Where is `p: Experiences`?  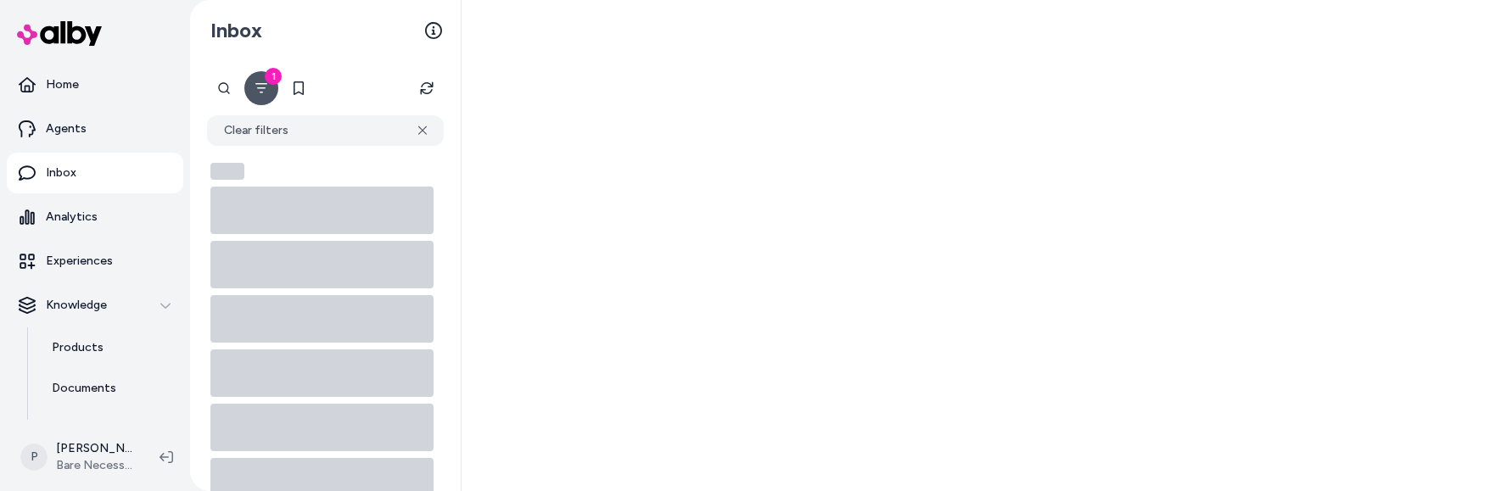 p: Experiences is located at coordinates (79, 261).